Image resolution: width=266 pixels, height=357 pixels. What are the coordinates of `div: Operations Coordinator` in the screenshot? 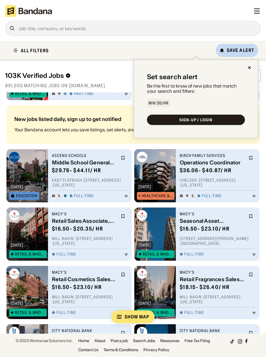 It's located at (212, 162).